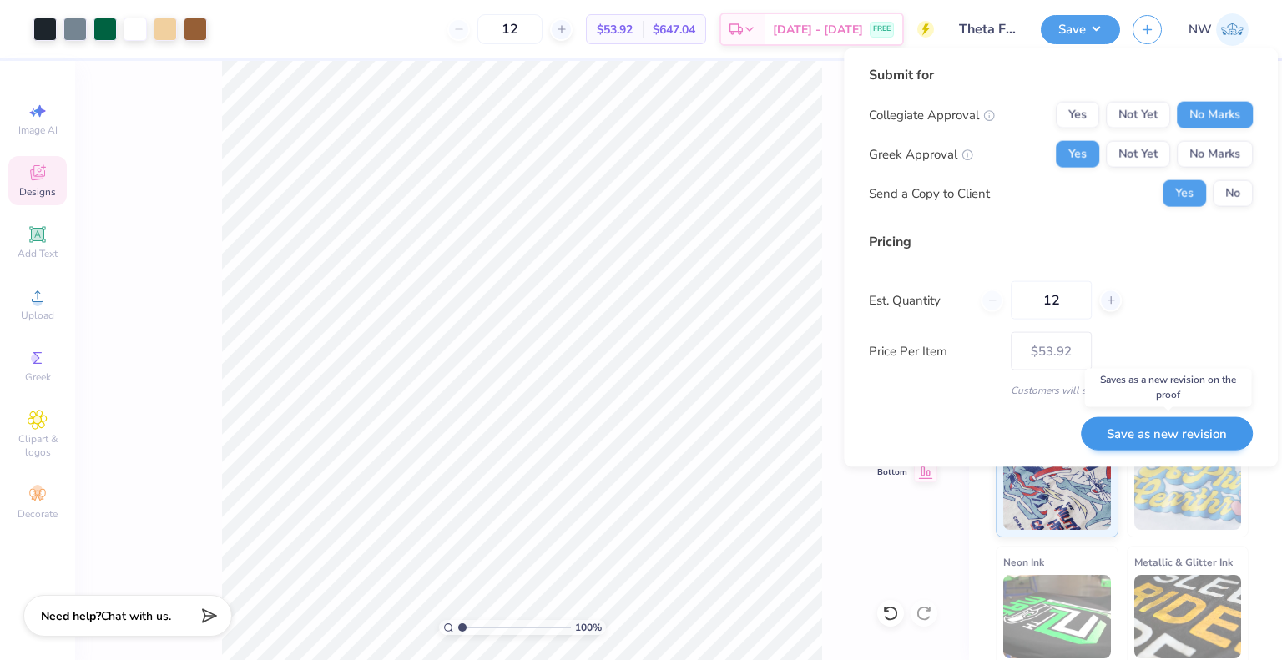 Image resolution: width=1282 pixels, height=660 pixels. I want to click on a: NW, so click(1219, 29).